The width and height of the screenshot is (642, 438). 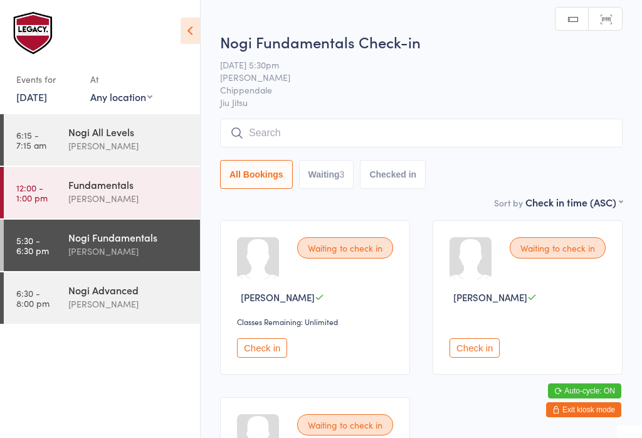 What do you see at coordinates (32, 193) in the screenshot?
I see `time: 12:00 - 1:00 pm` at bounding box center [32, 193].